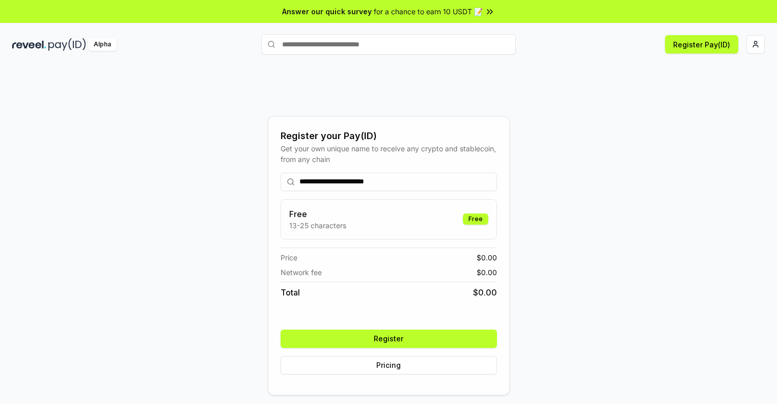 The height and width of the screenshot is (404, 777). I want to click on div: Alpha, so click(102, 44).